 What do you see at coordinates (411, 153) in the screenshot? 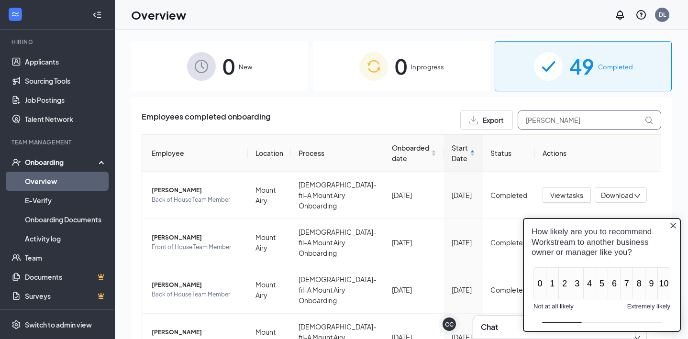
I see `span: Onboarded date` at bounding box center [411, 153].